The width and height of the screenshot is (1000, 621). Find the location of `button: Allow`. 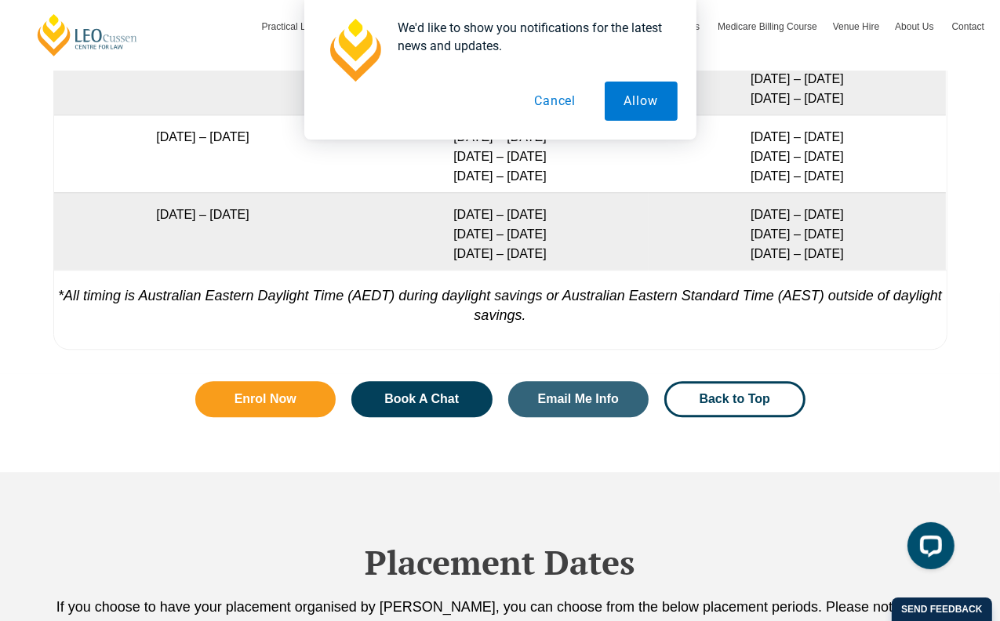

button: Allow is located at coordinates (641, 101).